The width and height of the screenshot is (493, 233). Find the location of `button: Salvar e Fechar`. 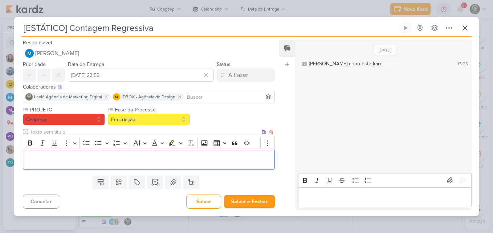

button: Salvar e Fechar is located at coordinates (249, 201).